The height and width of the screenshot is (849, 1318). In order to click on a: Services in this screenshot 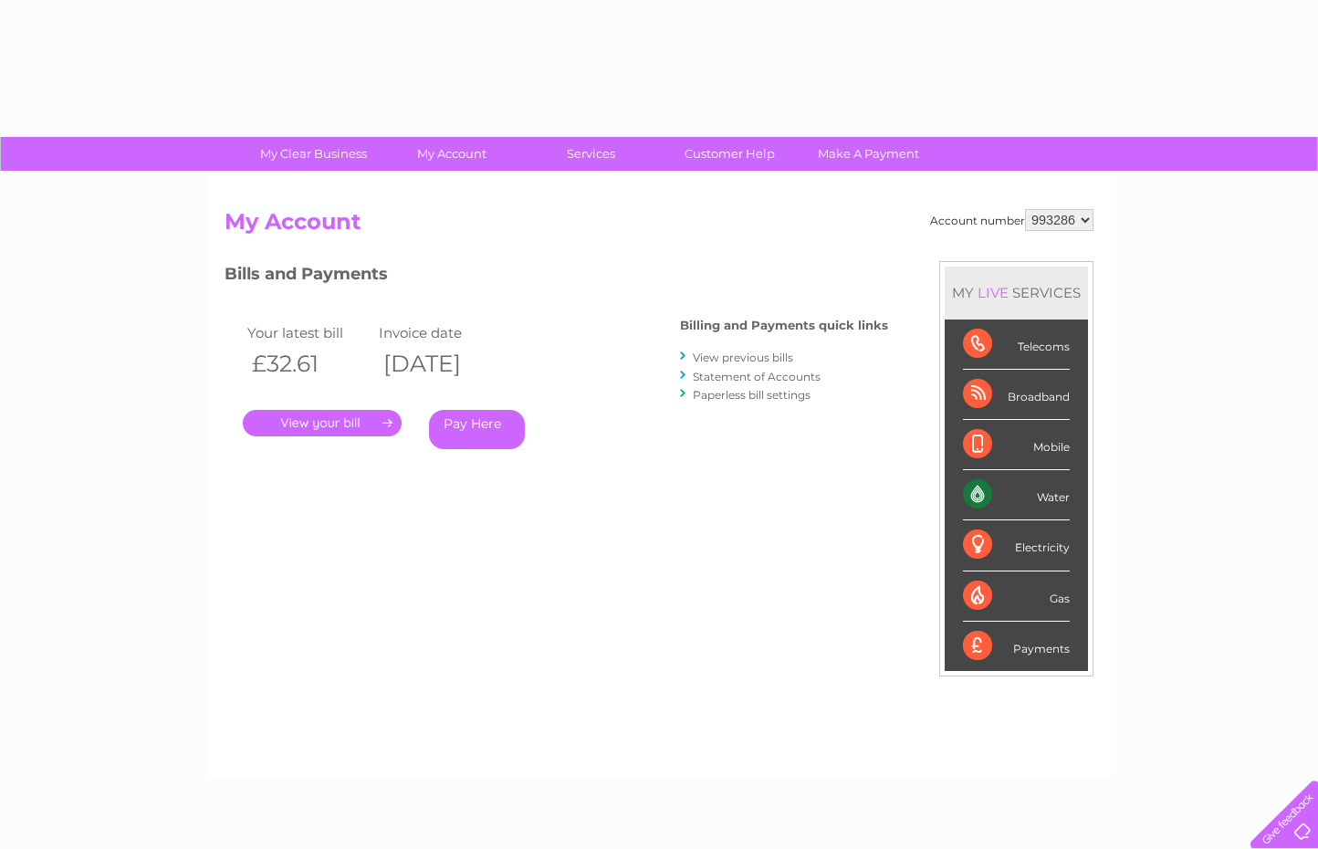, I will do `click(590, 153)`.